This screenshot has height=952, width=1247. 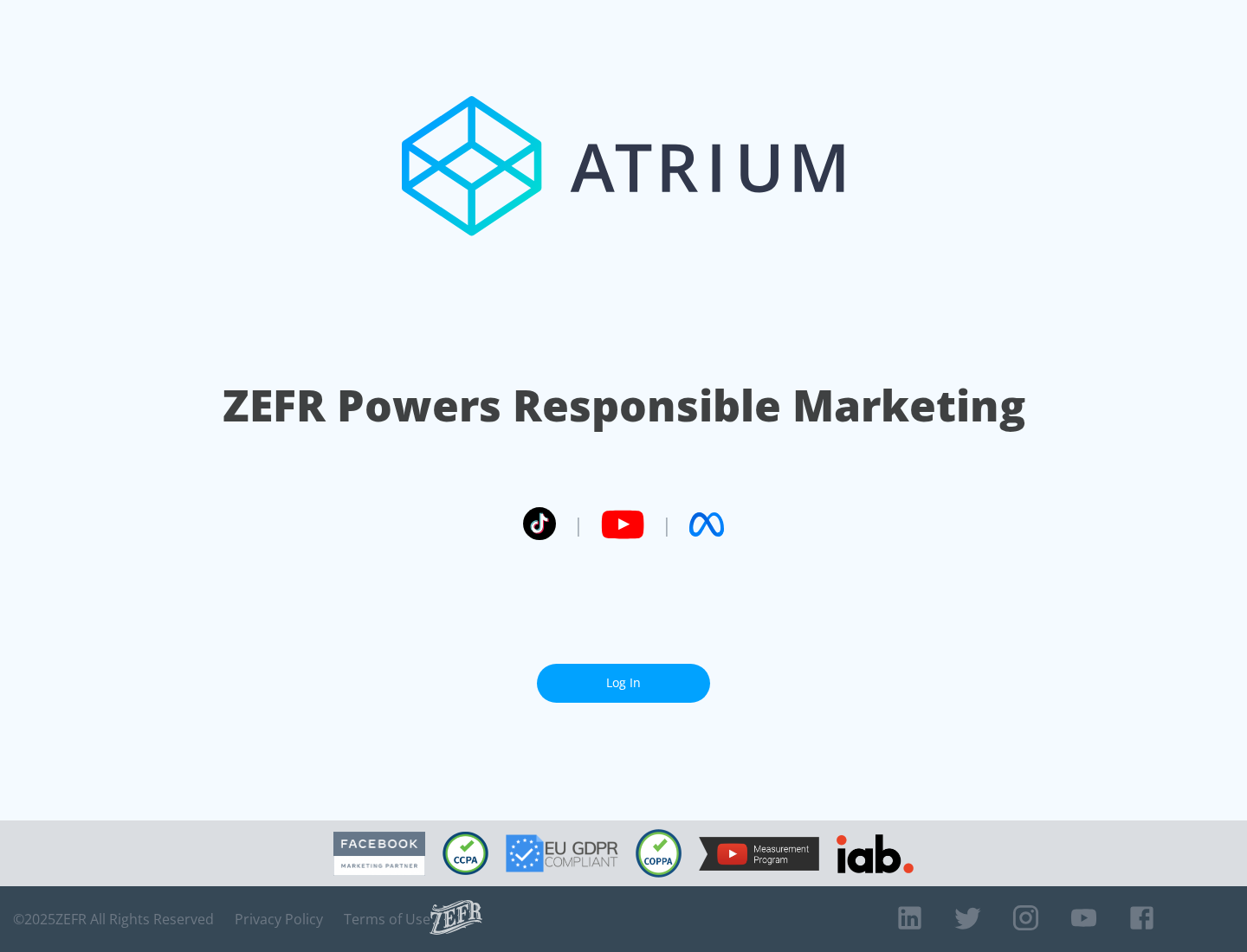 I want to click on img: IAB, so click(x=874, y=854).